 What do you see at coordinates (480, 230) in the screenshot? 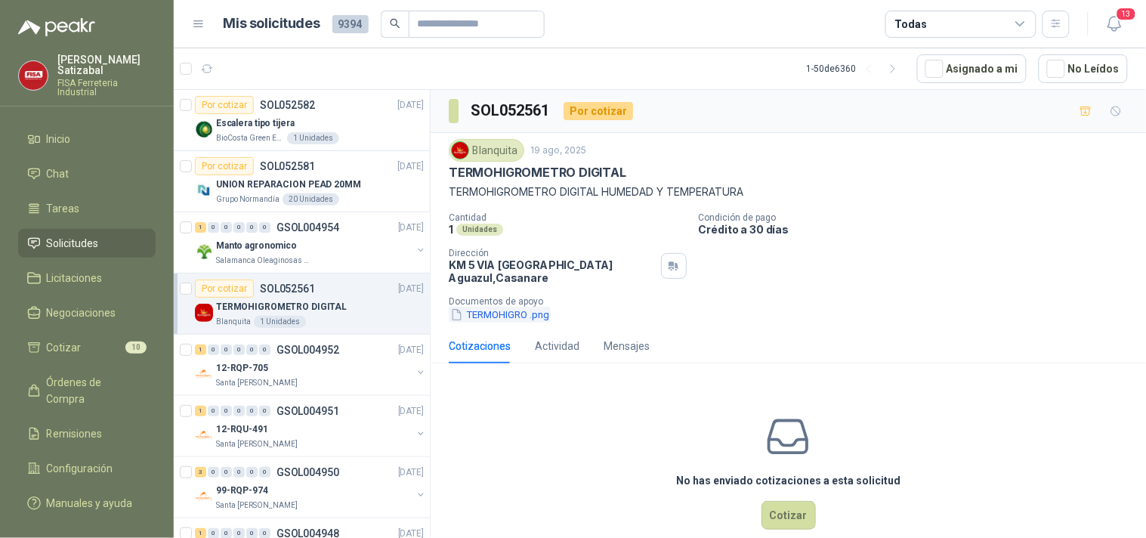
I see `div: Unidades` at bounding box center [480, 230].